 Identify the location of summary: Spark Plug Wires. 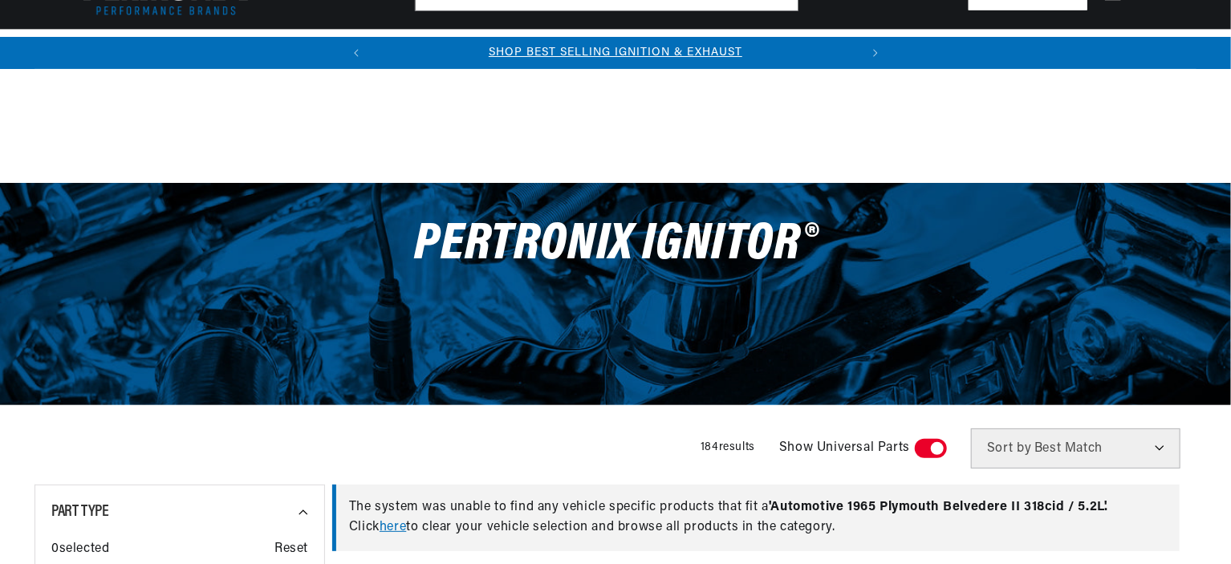
(807, 48).